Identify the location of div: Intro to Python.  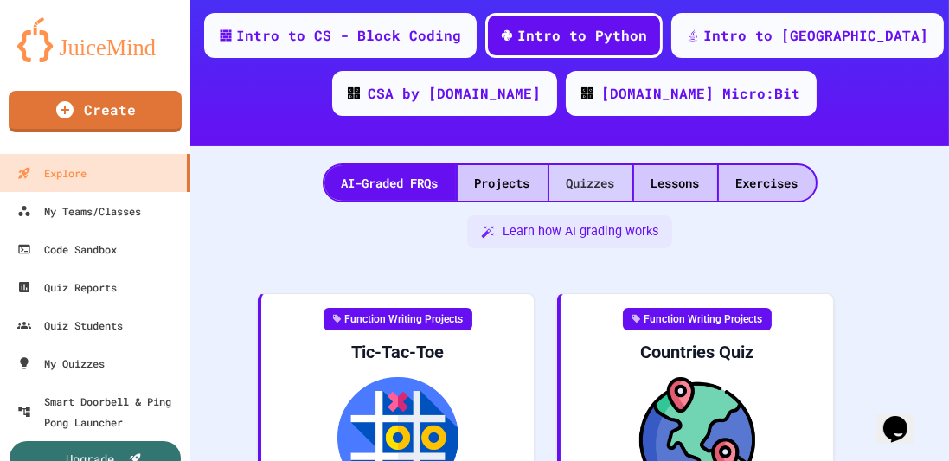
(582, 35).